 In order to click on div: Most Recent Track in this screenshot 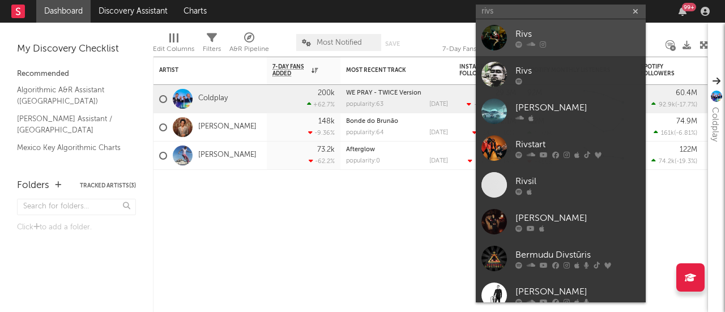, I will do `click(388, 70)`.